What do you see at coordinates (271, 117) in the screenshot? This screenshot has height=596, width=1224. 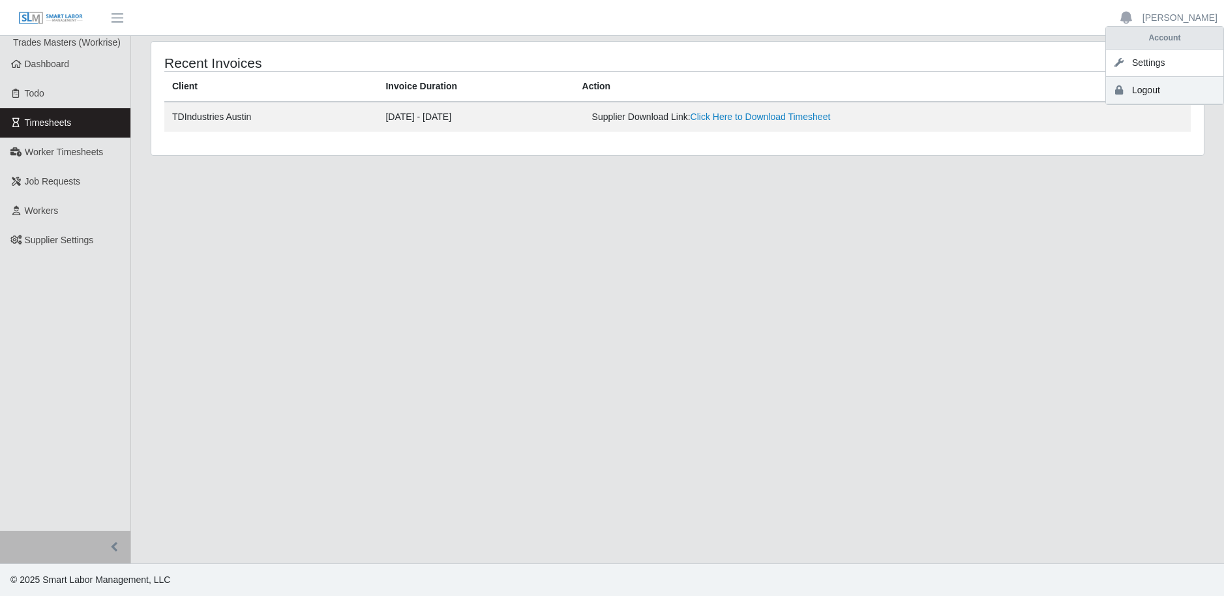 I see `td: TDIndustries Austin` at bounding box center [271, 117].